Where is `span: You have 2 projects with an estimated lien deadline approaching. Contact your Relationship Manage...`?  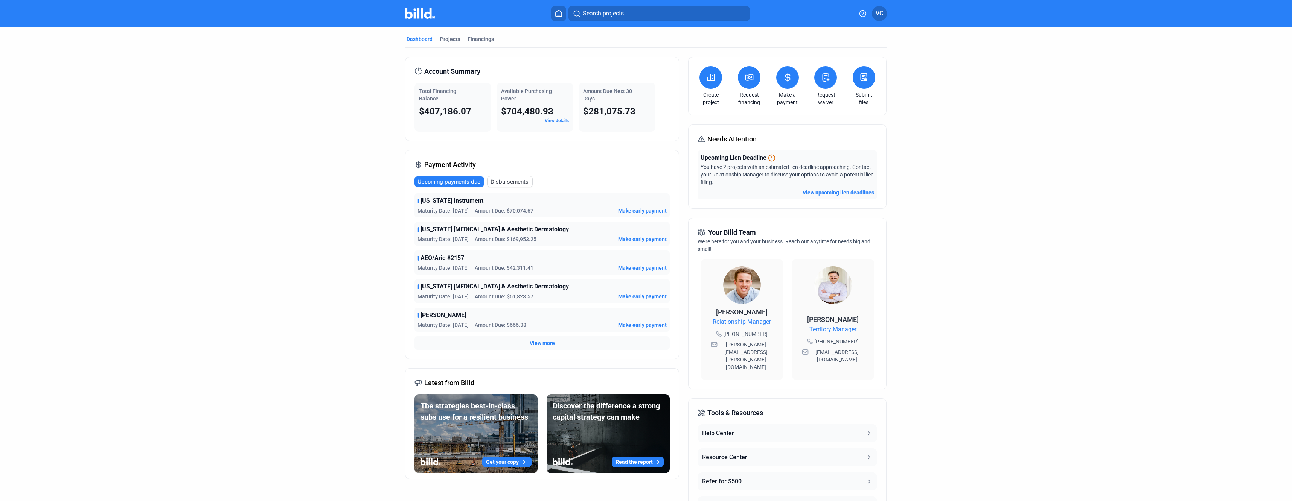 span: You have 2 projects with an estimated lien deadline approaching. Contact your Relationship Manage... is located at coordinates (787, 175).